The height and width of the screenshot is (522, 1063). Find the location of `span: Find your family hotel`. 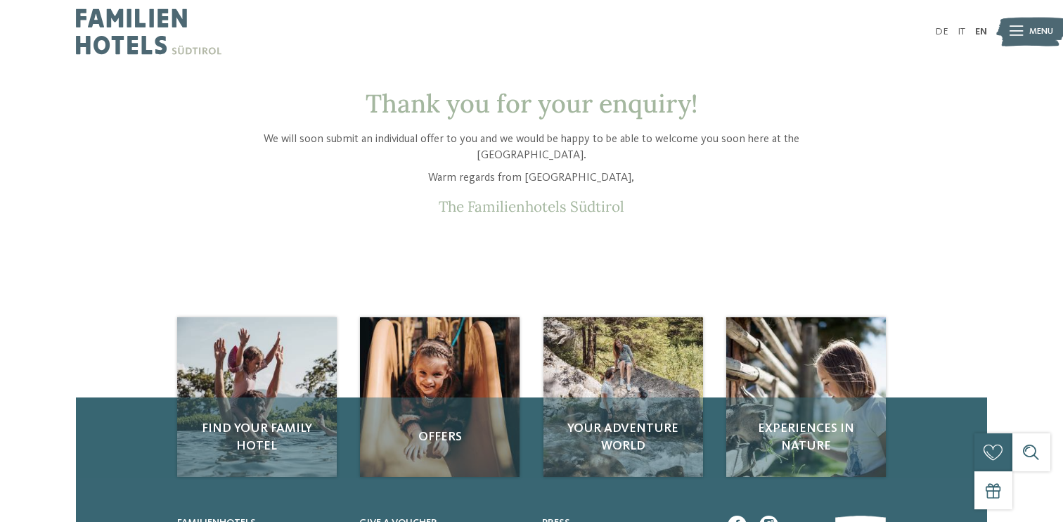

span: Find your family hotel is located at coordinates (257, 437).